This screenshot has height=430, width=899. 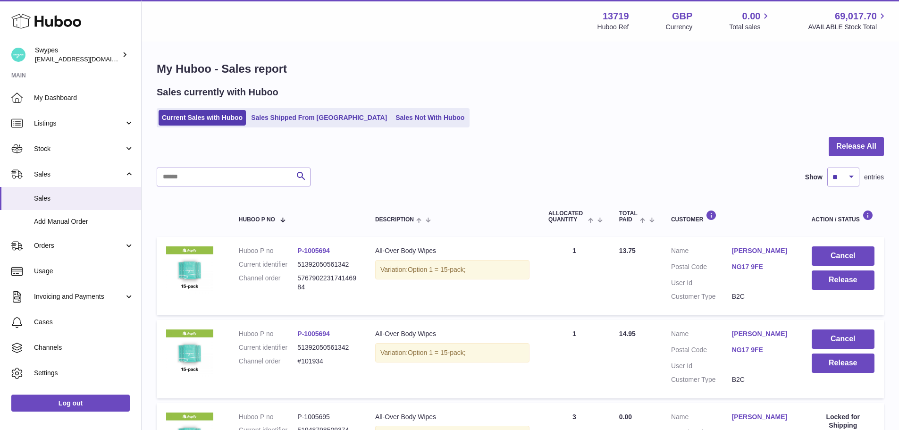 I want to click on strong: GBP, so click(x=682, y=16).